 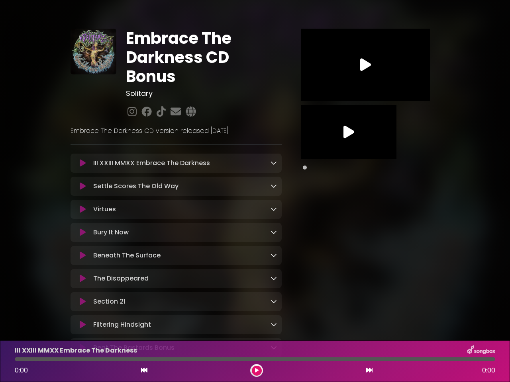 I want to click on p: Settle Scores The Old Way, so click(x=136, y=186).